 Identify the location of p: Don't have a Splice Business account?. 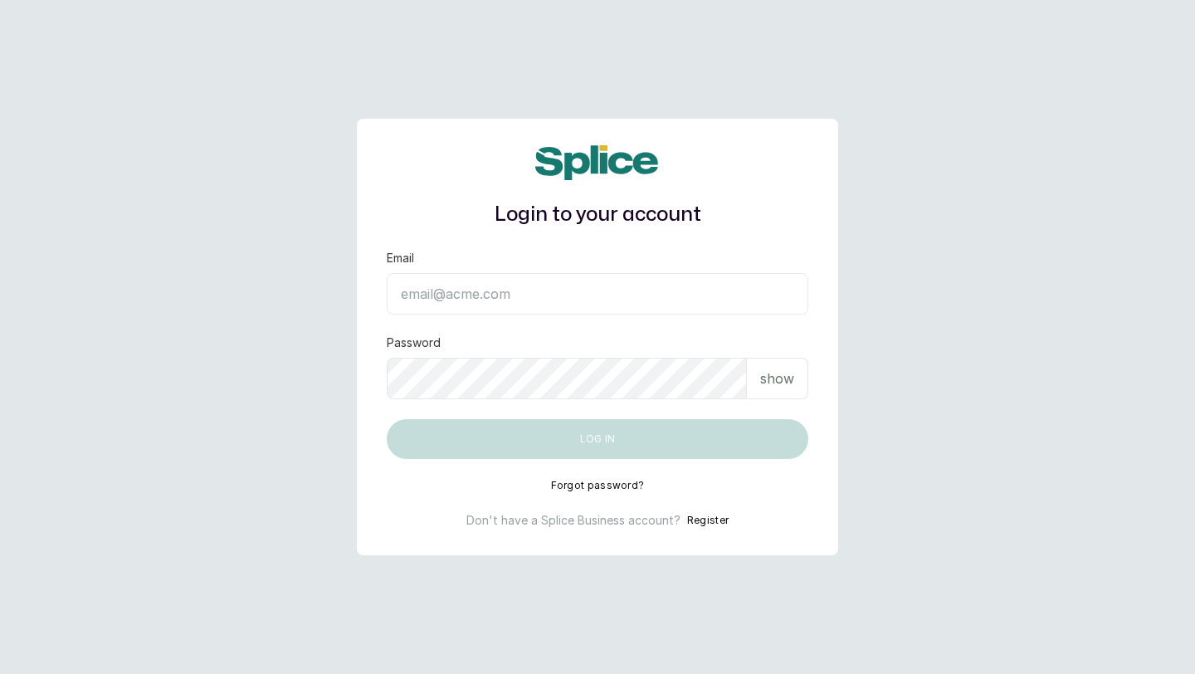
(574, 521).